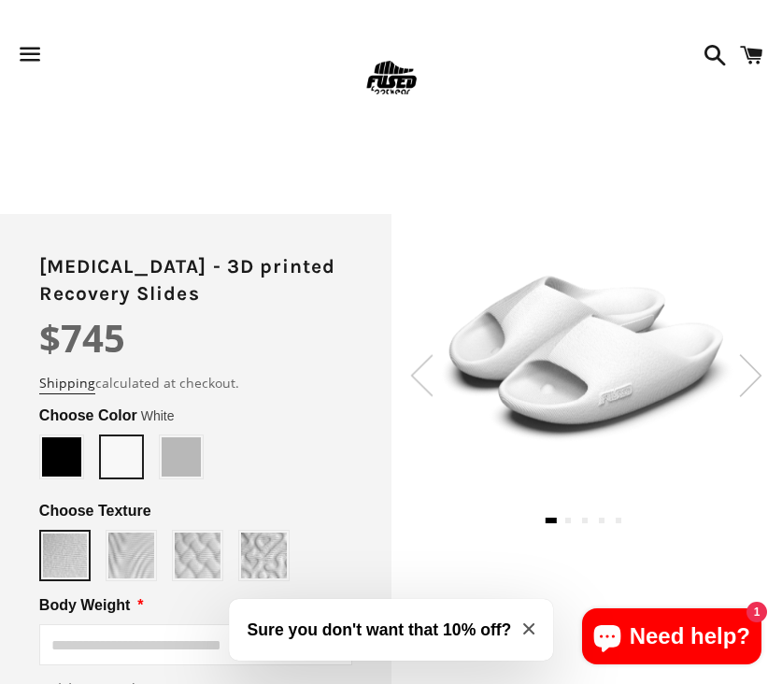  I want to click on button: 1, so click(551, 520).